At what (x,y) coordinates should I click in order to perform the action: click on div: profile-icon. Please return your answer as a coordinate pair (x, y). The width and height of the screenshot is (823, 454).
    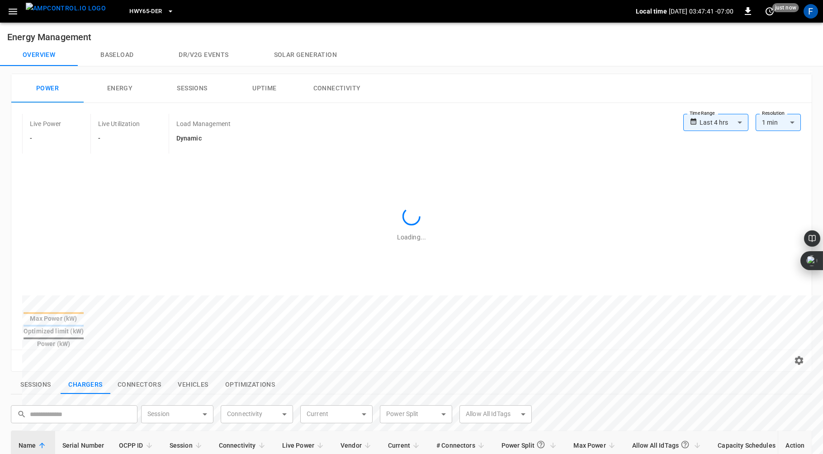
    Looking at the image, I should click on (810, 11).